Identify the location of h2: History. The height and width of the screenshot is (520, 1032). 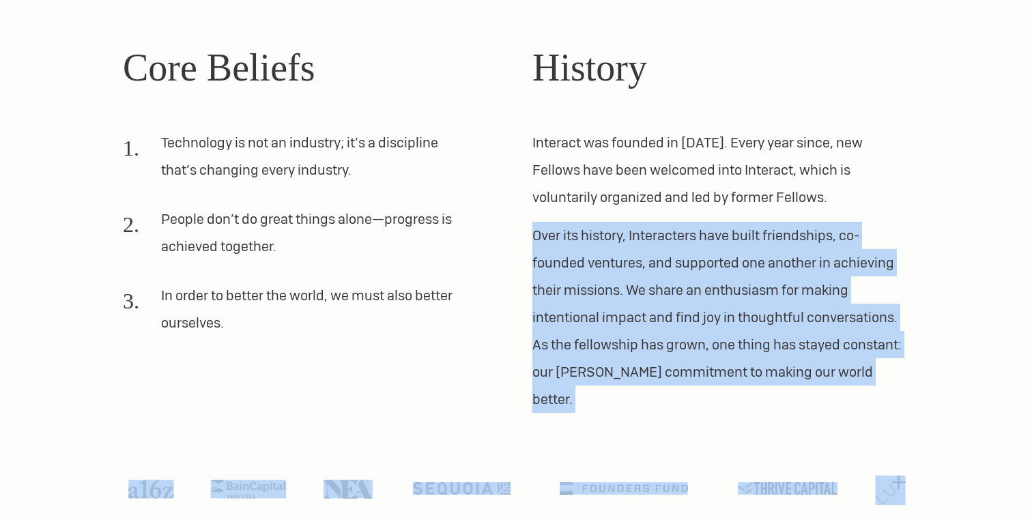
(721, 68).